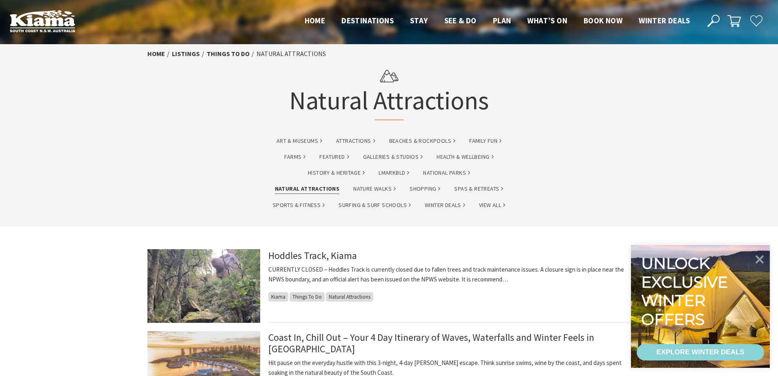  What do you see at coordinates (204, 286) in the screenshot?
I see `img: Hoddles Track Kiama` at bounding box center [204, 286].